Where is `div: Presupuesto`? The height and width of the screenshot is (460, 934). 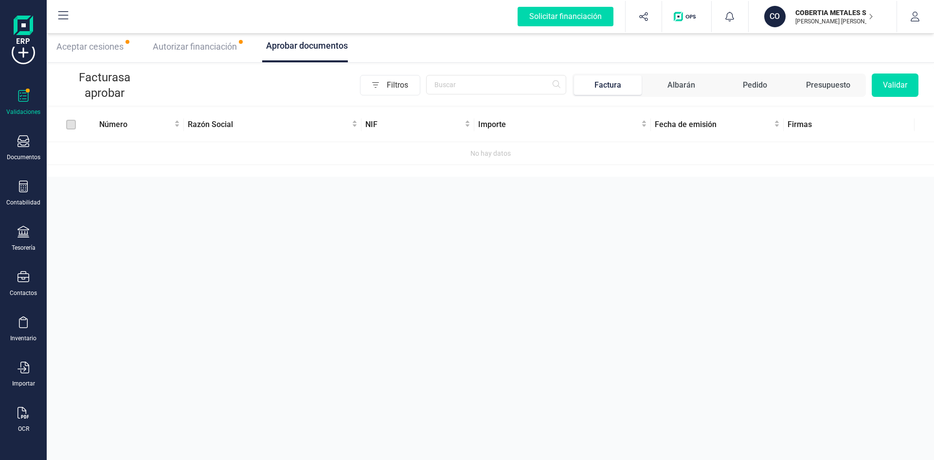 div: Presupuesto is located at coordinates (828, 85).